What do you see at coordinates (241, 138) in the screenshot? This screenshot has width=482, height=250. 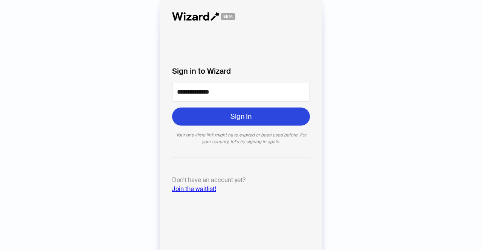 I see `div: Your one-time link might have expired or been used before. For your security, let's try signing i...` at bounding box center [241, 138].